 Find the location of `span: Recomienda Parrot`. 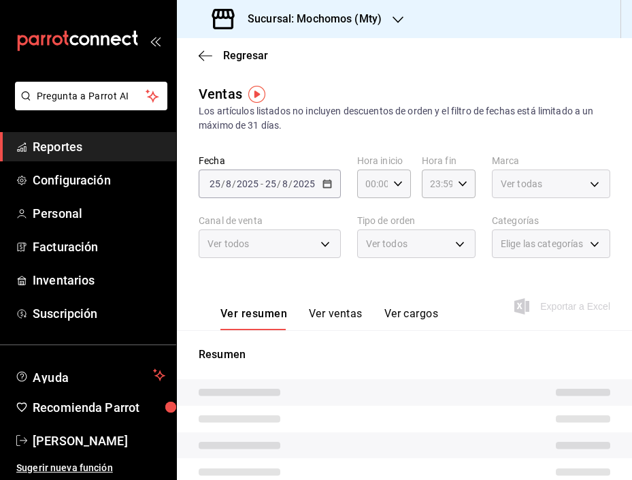

span: Recomienda Parrot is located at coordinates (99, 407).